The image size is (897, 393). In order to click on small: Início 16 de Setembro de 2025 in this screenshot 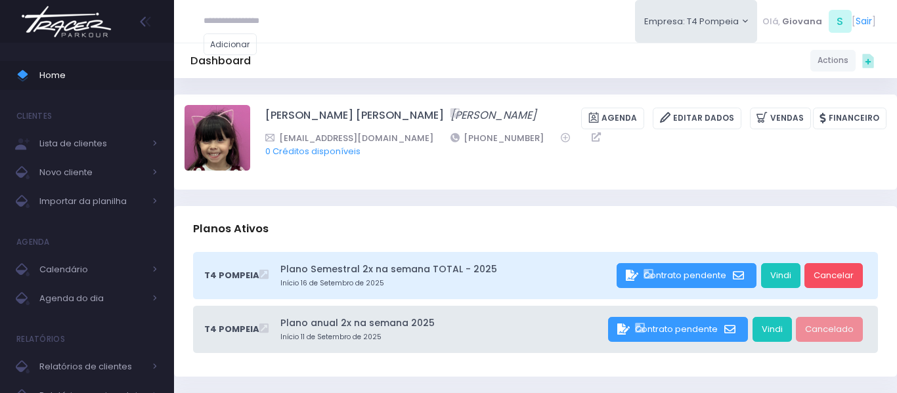, I will do `click(447, 284)`.